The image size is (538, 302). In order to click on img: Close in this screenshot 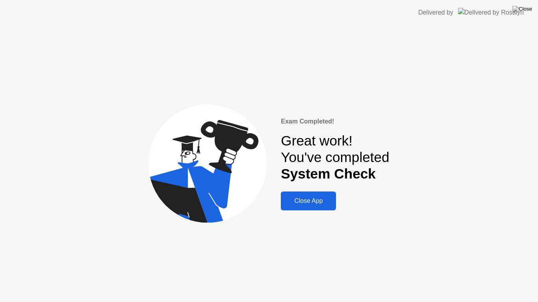, I will do `click(522, 9)`.